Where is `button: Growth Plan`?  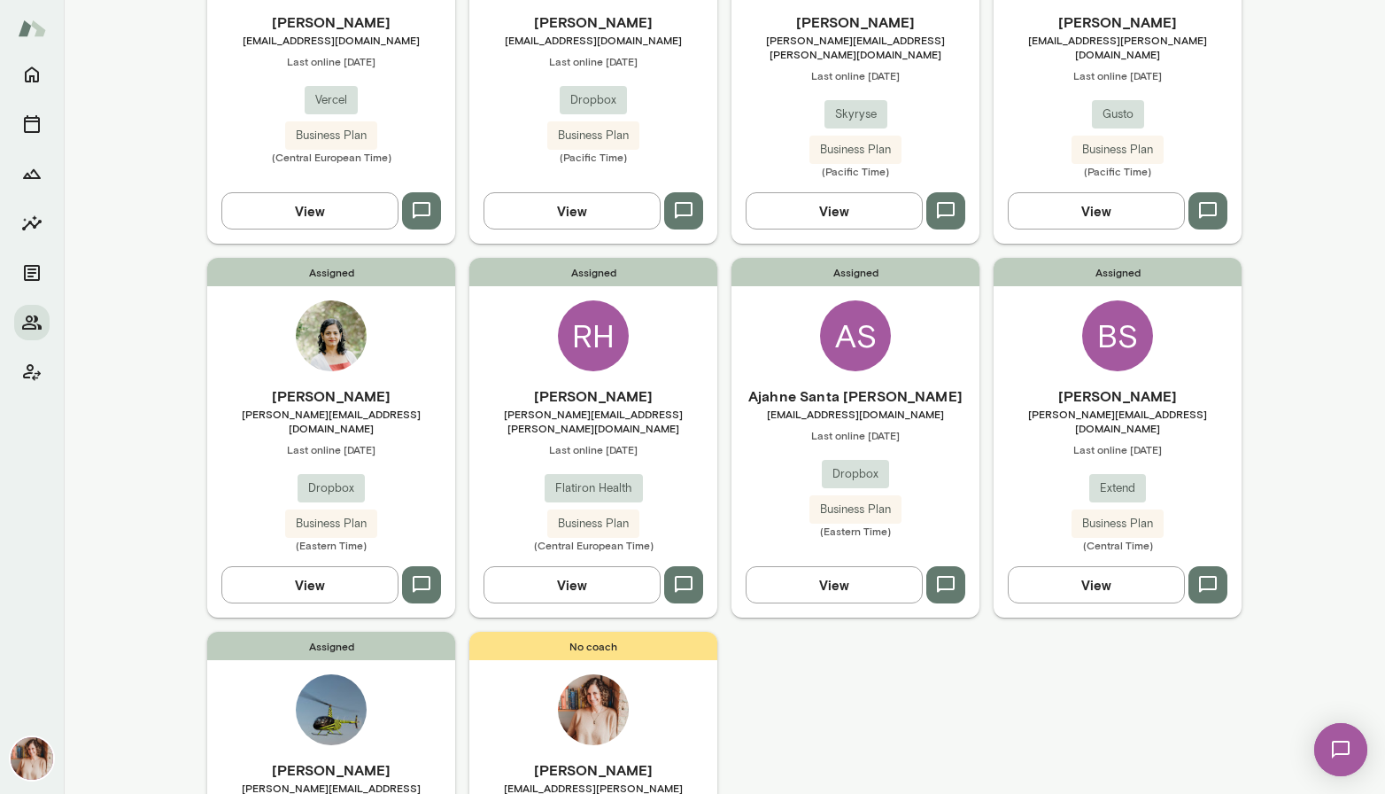
button: Growth Plan is located at coordinates (32, 174).